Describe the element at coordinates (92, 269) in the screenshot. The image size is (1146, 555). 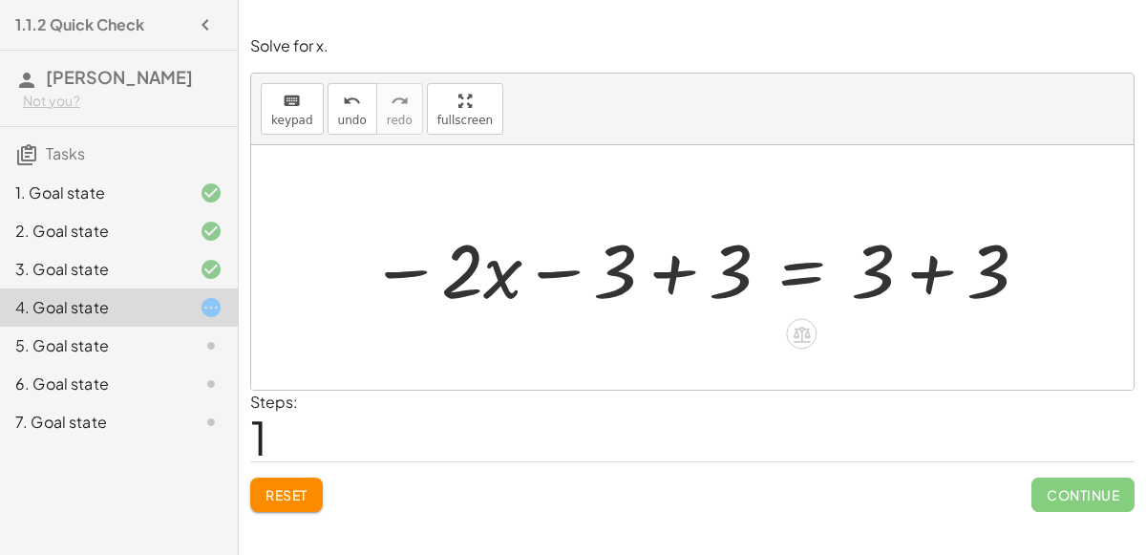
I see `div: 3. Goal state` at that location.